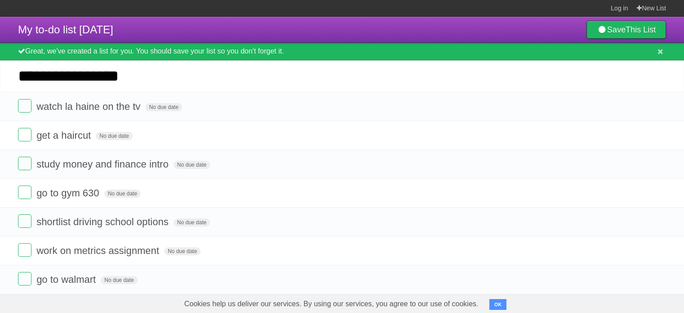 This screenshot has height=313, width=684. Describe the element at coordinates (641, 30) in the screenshot. I see `b: This List` at that location.